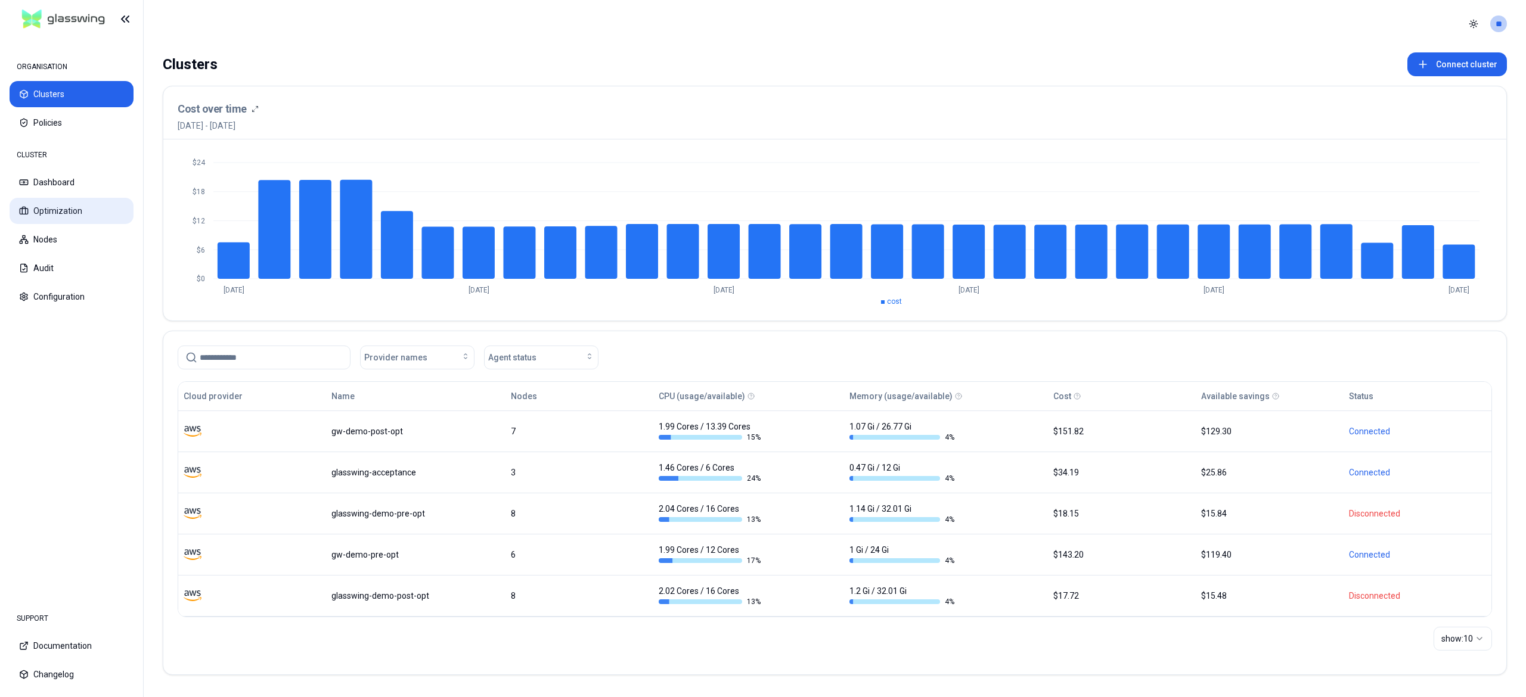 This screenshot has height=697, width=1526. I want to click on tspan: $24, so click(199, 163).